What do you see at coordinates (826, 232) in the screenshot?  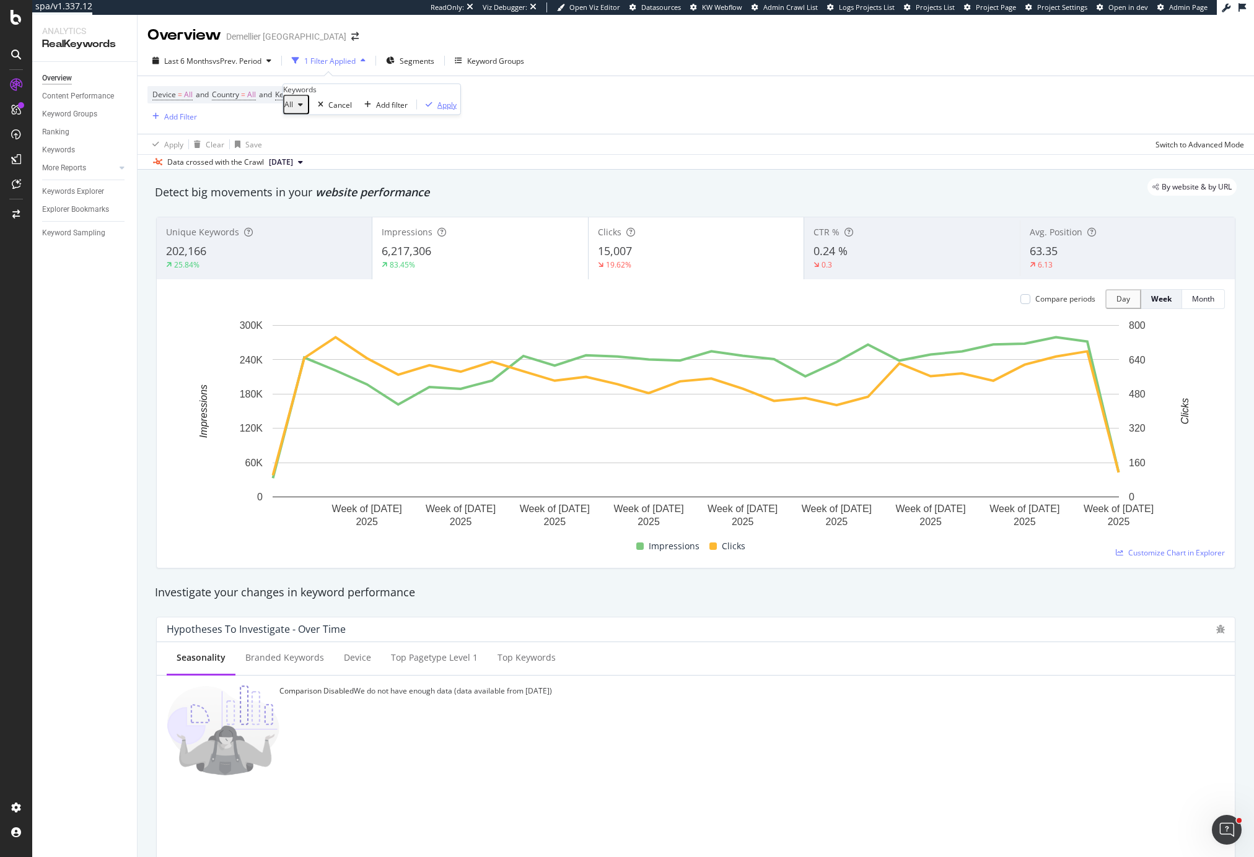 I see `span: CTR %` at bounding box center [826, 232].